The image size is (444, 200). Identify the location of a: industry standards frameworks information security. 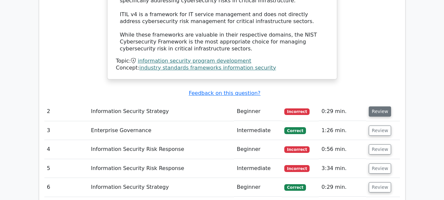
(208, 67).